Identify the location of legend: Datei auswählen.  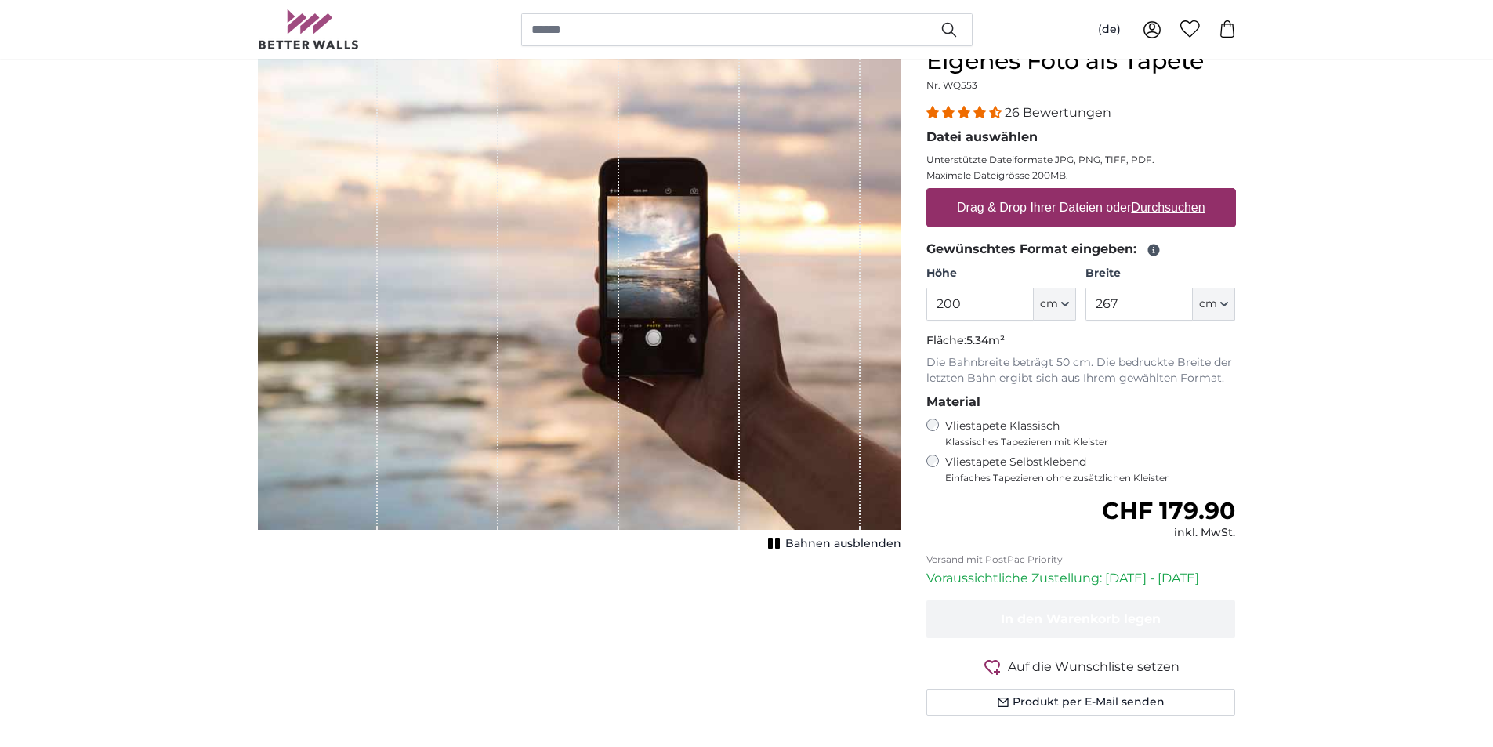
(1081, 137).